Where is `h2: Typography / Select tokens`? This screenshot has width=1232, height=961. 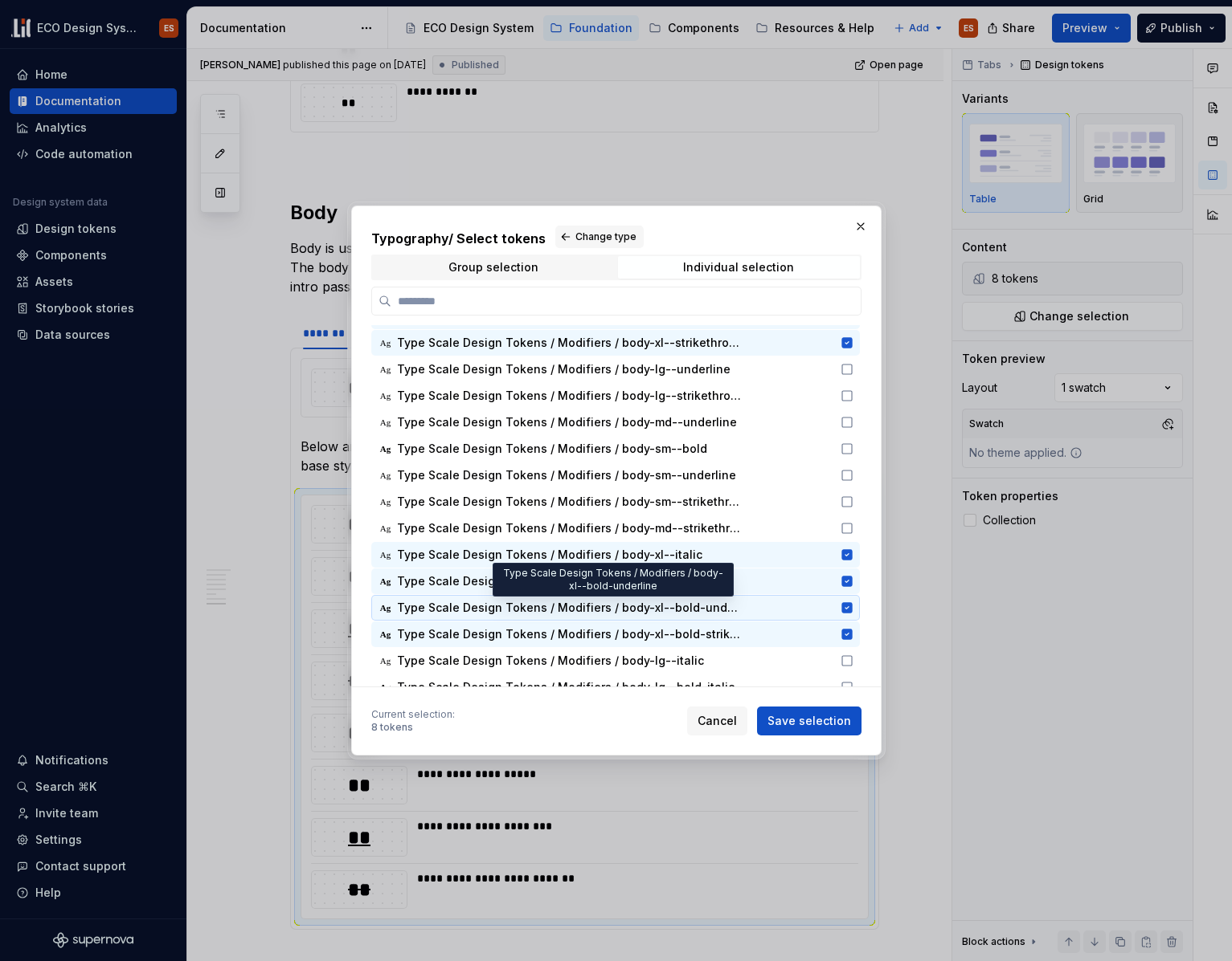 h2: Typography / Select tokens is located at coordinates (616, 237).